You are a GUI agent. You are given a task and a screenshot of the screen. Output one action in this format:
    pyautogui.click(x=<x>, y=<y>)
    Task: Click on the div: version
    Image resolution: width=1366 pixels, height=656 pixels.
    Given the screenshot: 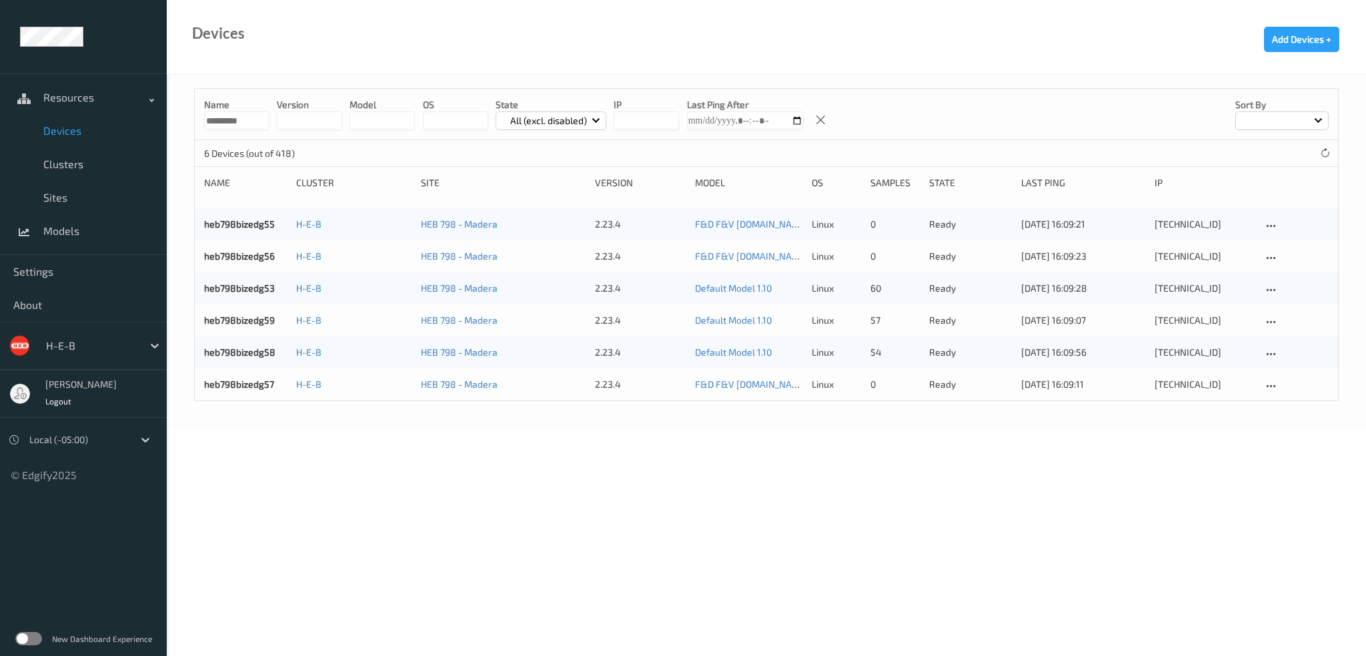 What is the action you would take?
    pyautogui.click(x=640, y=183)
    